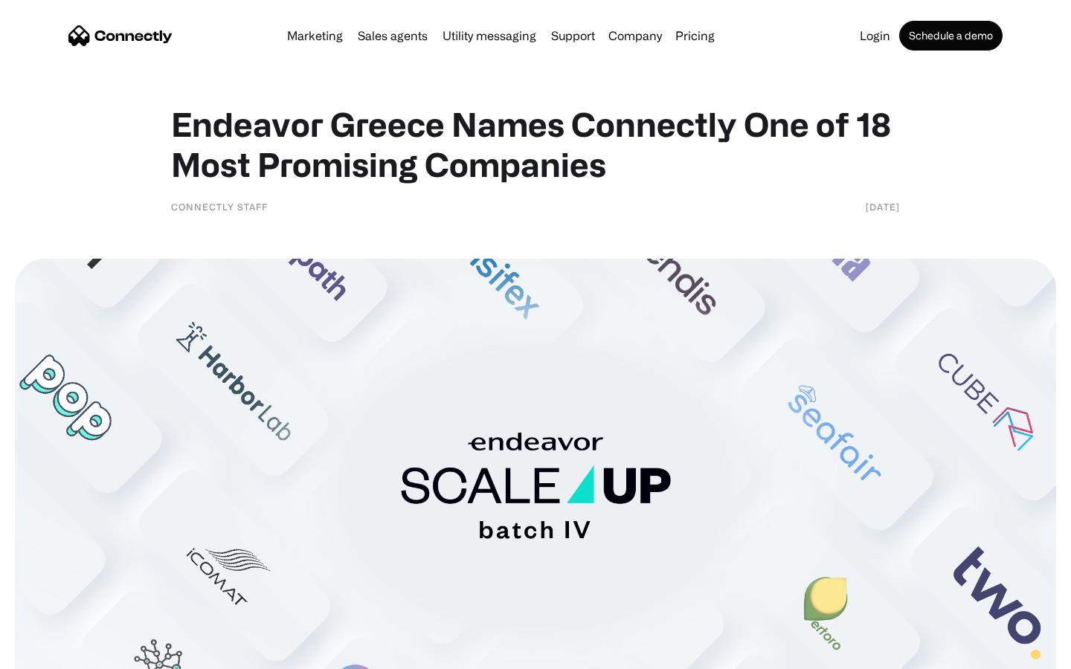 This screenshot has height=669, width=1071. I want to click on div: Company, so click(635, 36).